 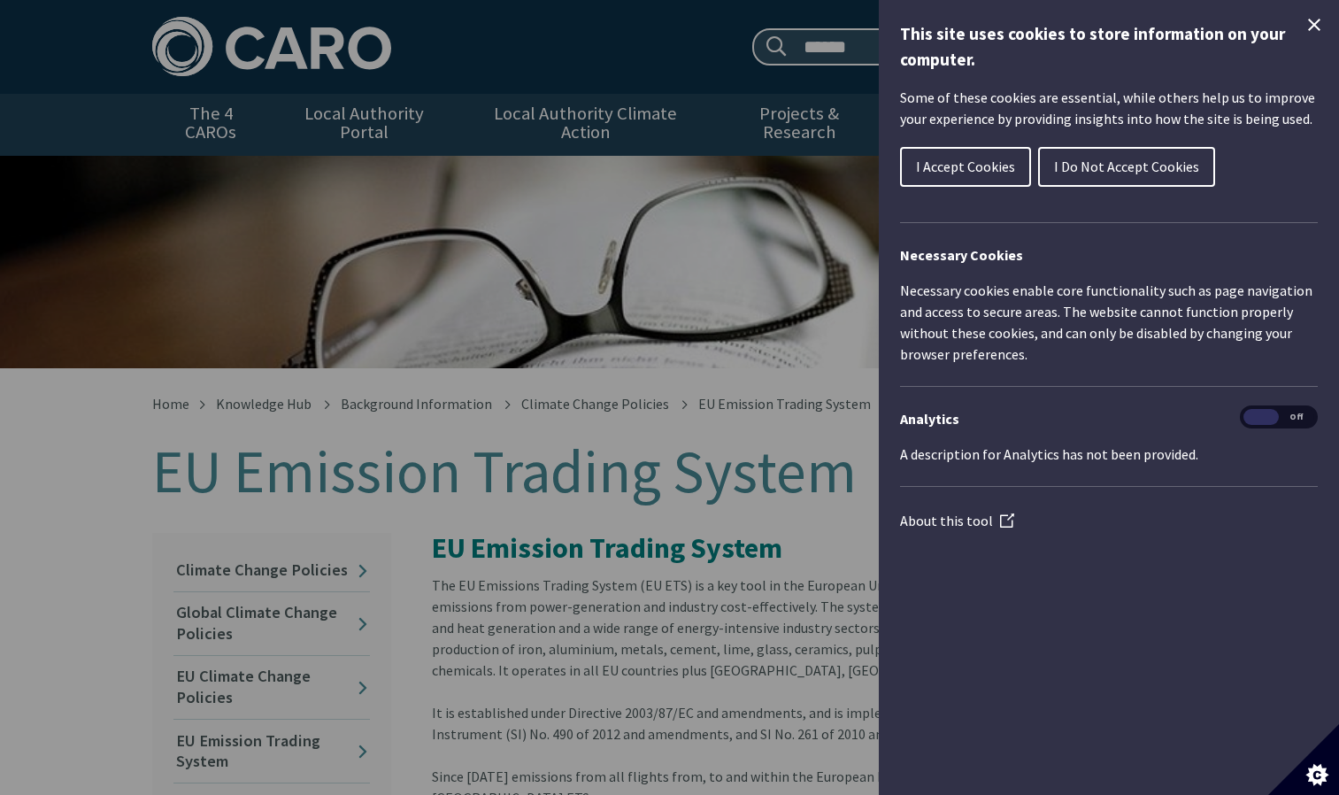 What do you see at coordinates (1127, 166) in the screenshot?
I see `button: I Do Not Accept Cookies` at bounding box center [1127, 166].